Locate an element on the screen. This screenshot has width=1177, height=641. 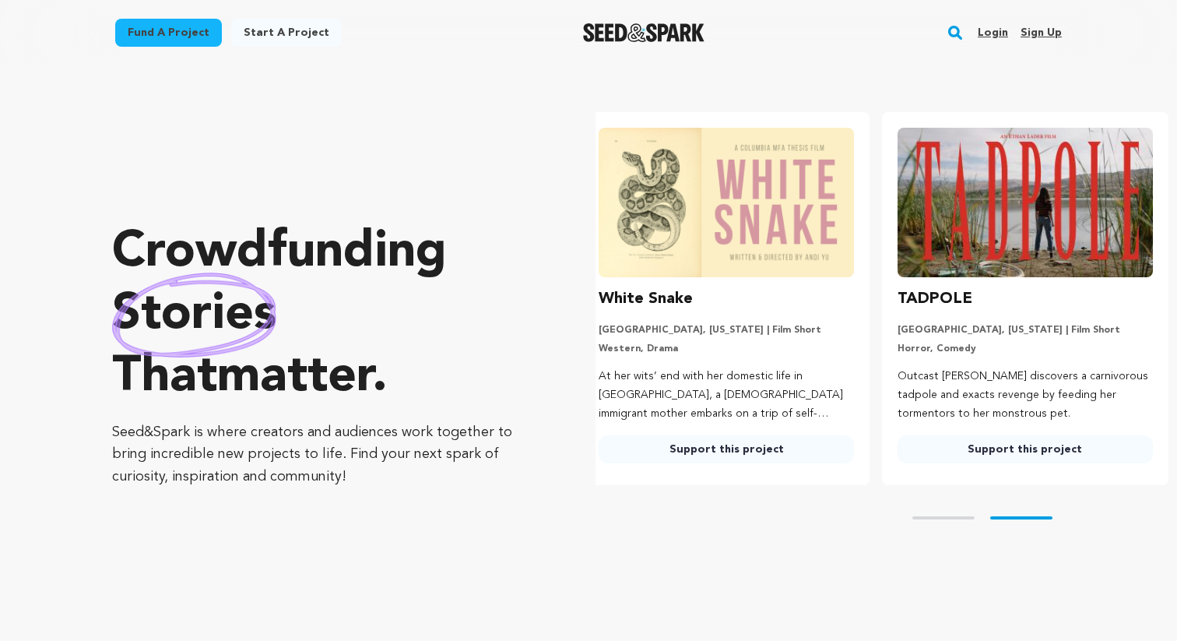
h3: TADPOLE is located at coordinates (935, 299).